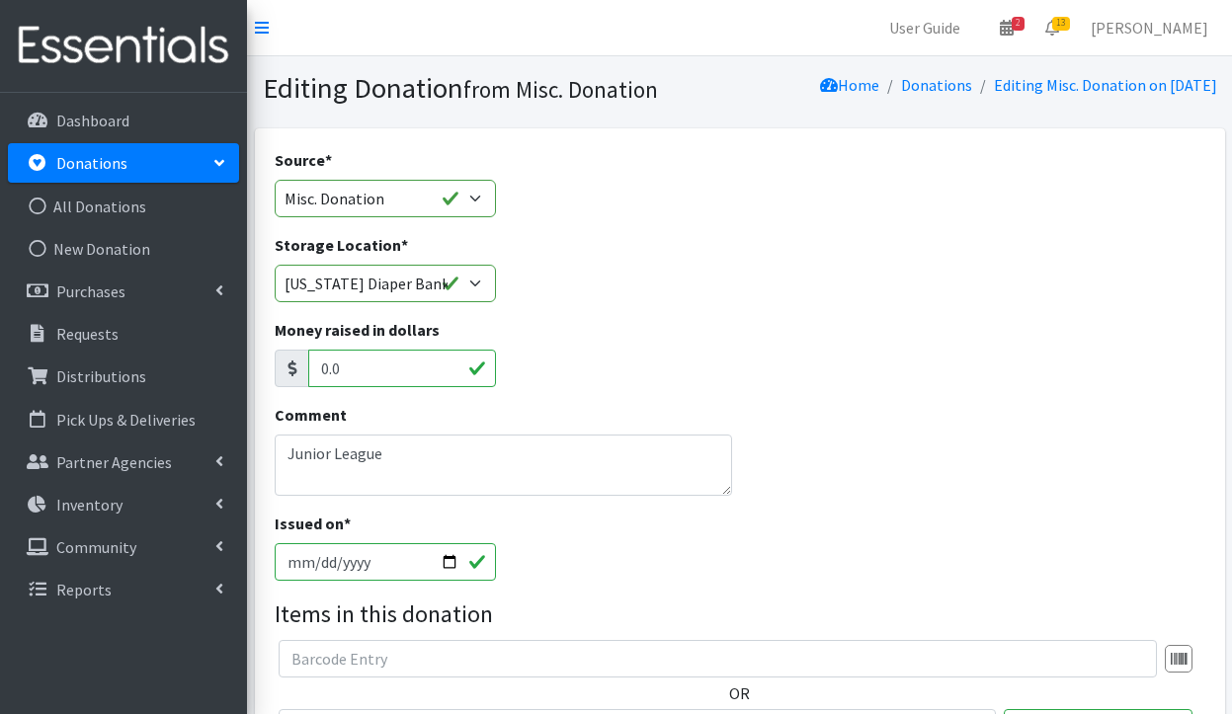 This screenshot has width=1232, height=714. Describe the element at coordinates (124, 505) in the screenshot. I see `a: Inventory` at that location.